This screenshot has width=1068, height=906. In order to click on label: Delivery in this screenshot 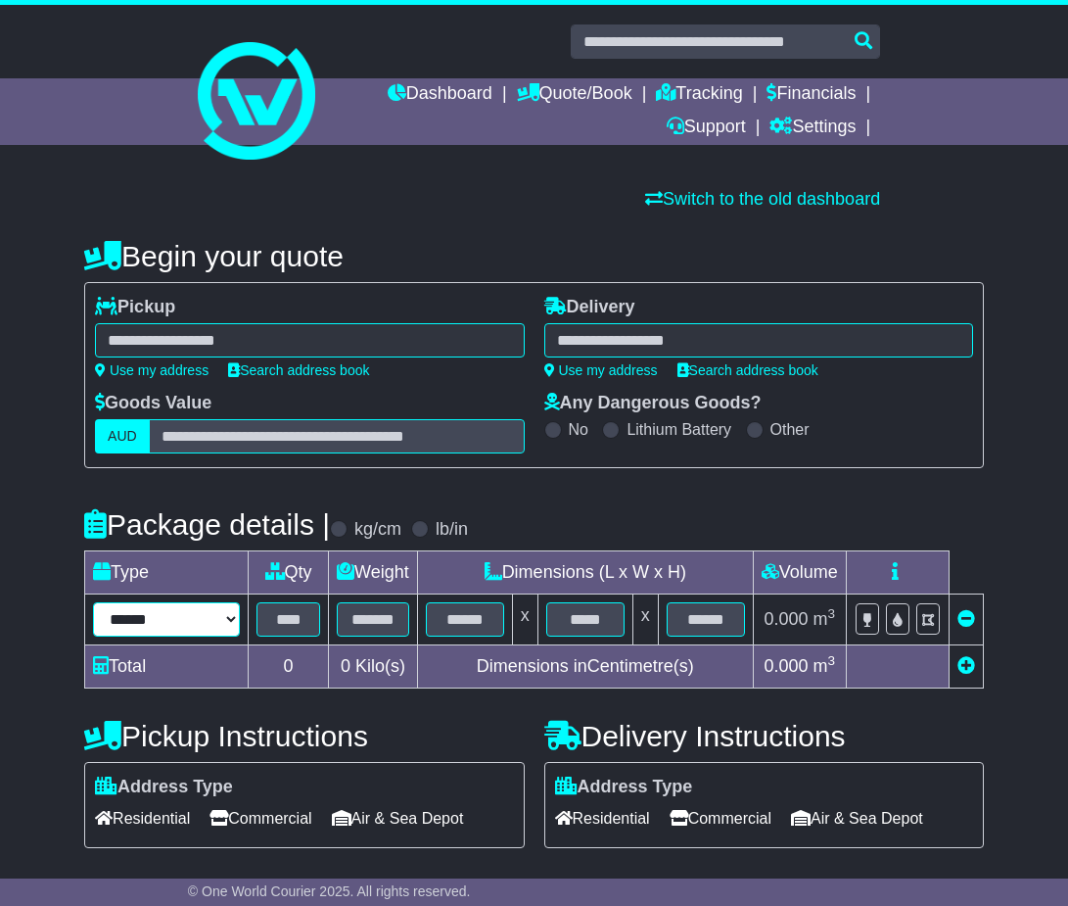, I will do `click(589, 307)`.